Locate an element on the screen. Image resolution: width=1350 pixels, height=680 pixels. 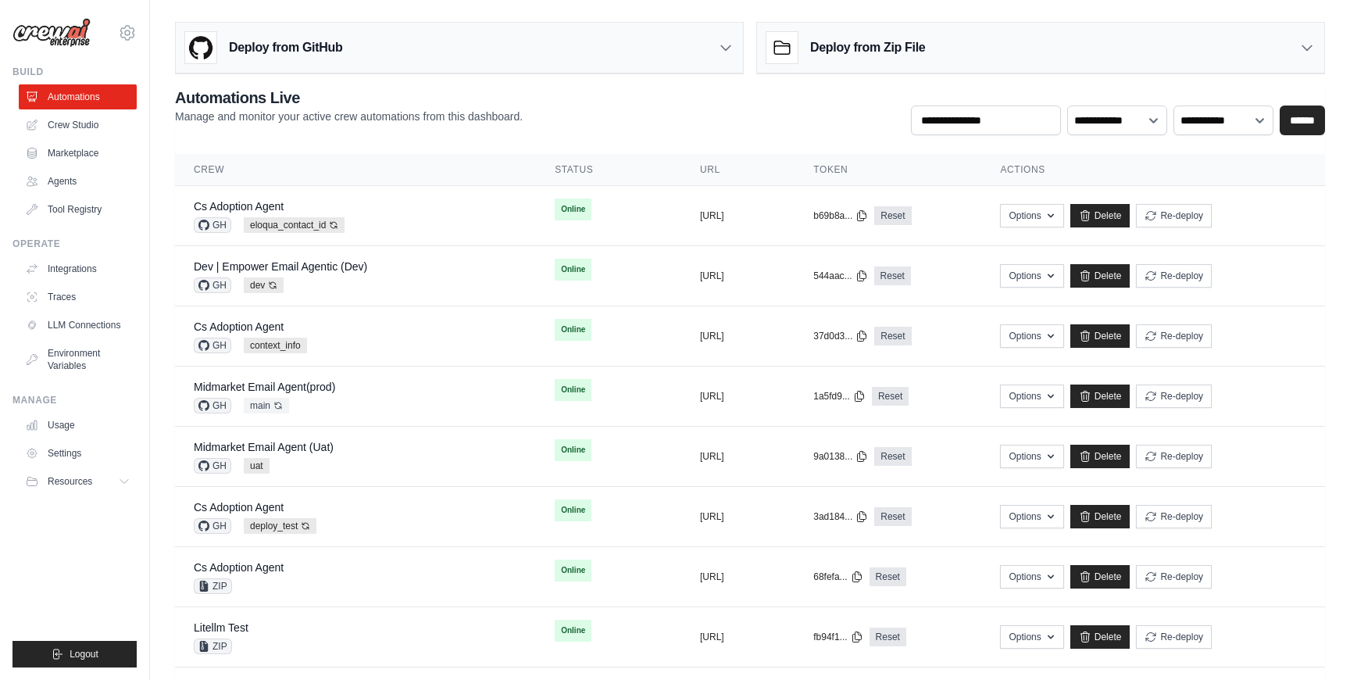
div: Operate is located at coordinates (74, 244).